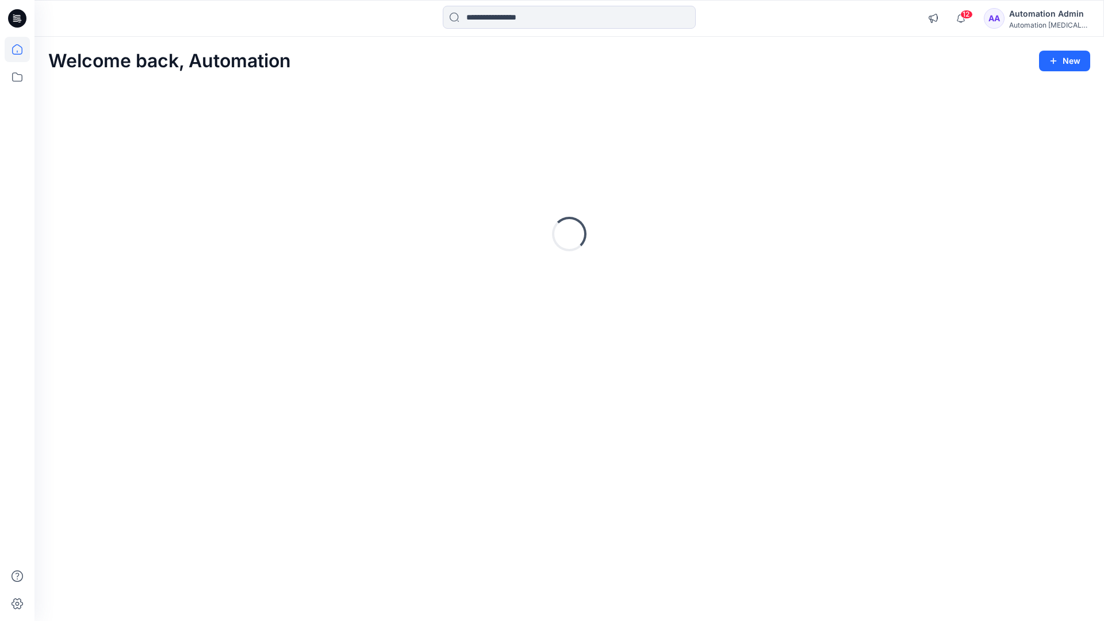  I want to click on div: AA, so click(994, 18).